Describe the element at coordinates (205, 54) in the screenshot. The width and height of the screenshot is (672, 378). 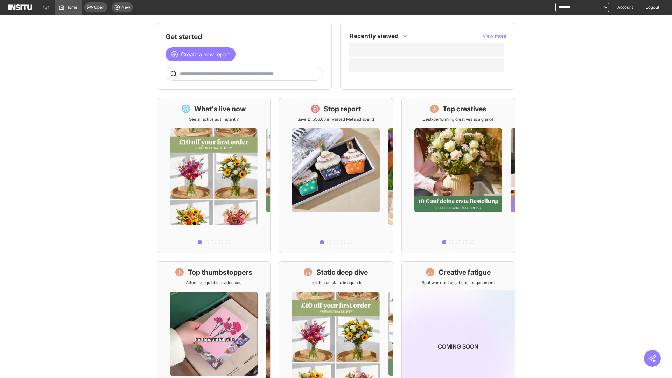
I see `span: Create a new report` at that location.